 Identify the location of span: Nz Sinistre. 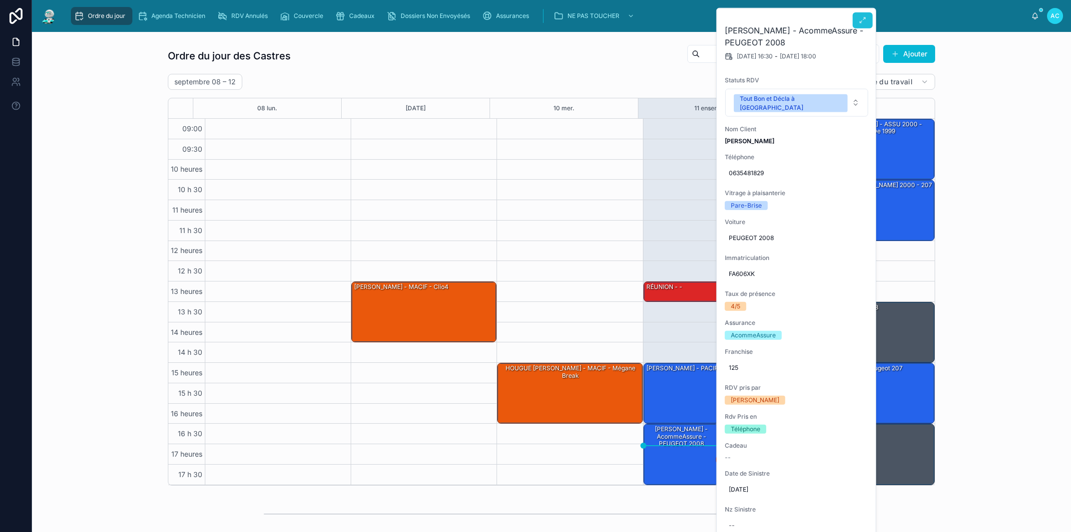
(797, 510).